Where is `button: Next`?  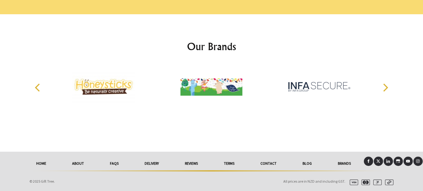 button: Next is located at coordinates (385, 88).